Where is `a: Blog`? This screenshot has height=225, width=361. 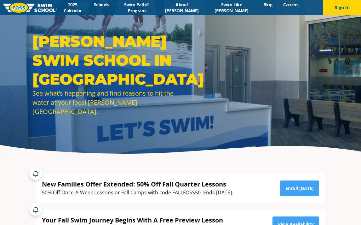 a: Blog is located at coordinates (268, 4).